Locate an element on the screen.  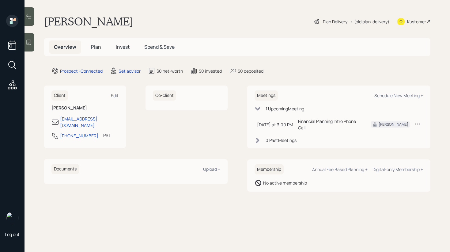
div: $0 invested is located at coordinates (210, 71).